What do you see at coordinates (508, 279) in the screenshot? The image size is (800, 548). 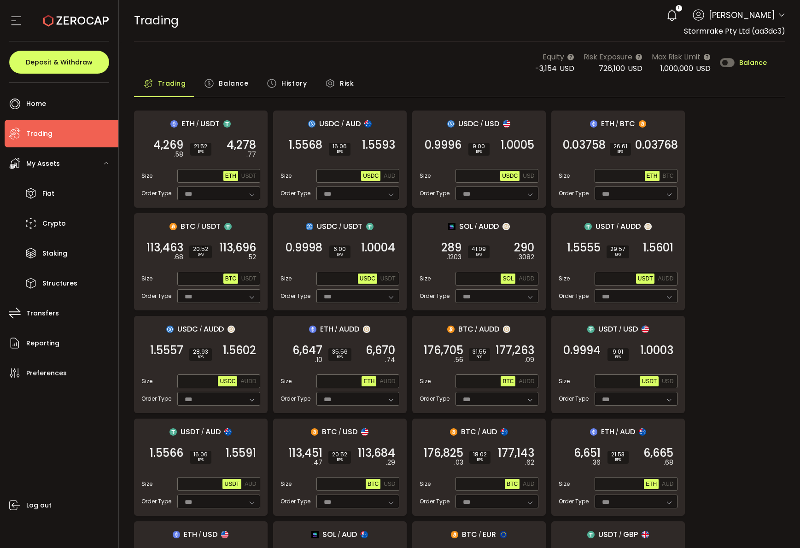 I see `button: SOL` at bounding box center [508, 279].